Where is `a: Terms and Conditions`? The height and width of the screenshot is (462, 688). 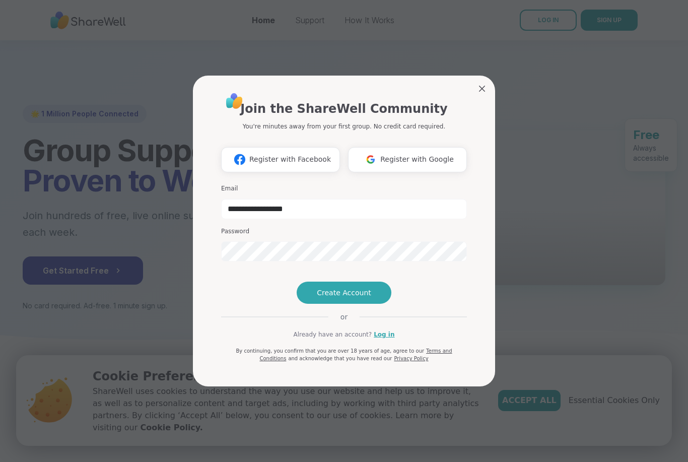
a: Terms and Conditions is located at coordinates (356, 355).